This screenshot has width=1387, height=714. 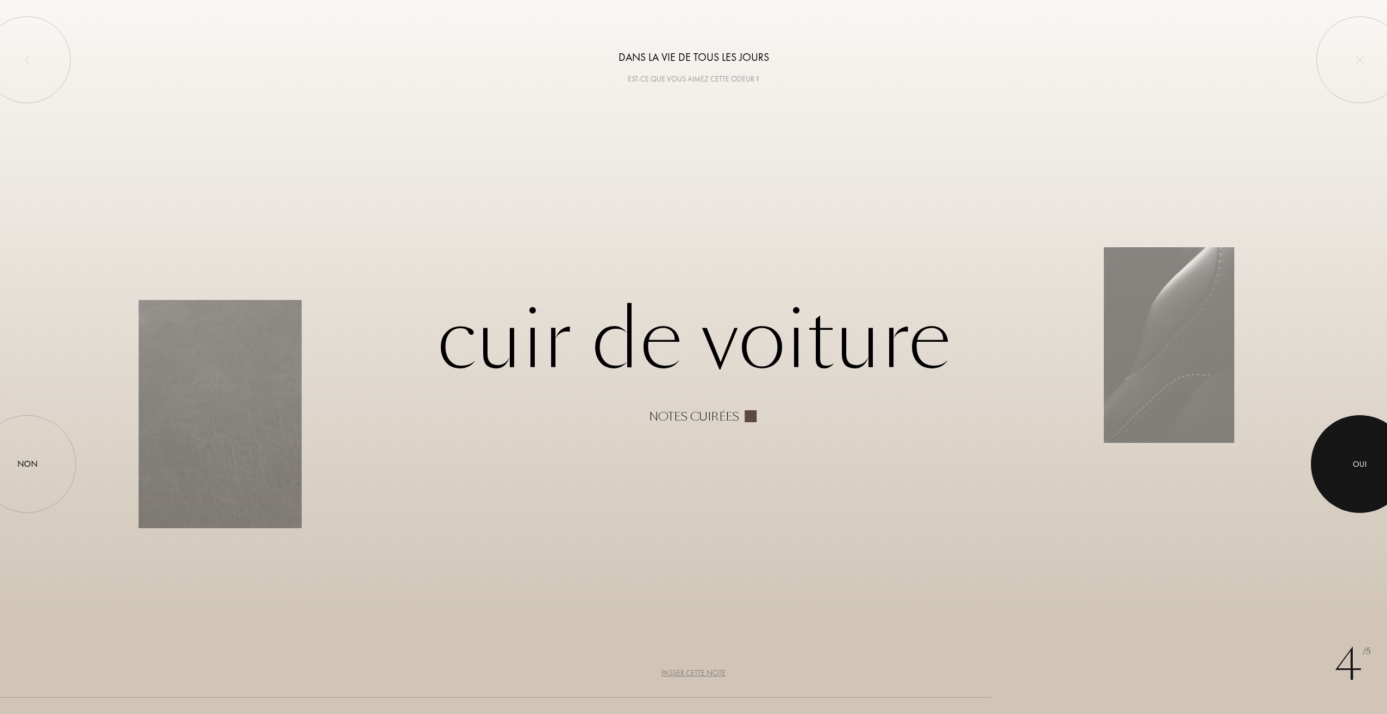 I want to click on img: left_onboard.svg, so click(x=27, y=60).